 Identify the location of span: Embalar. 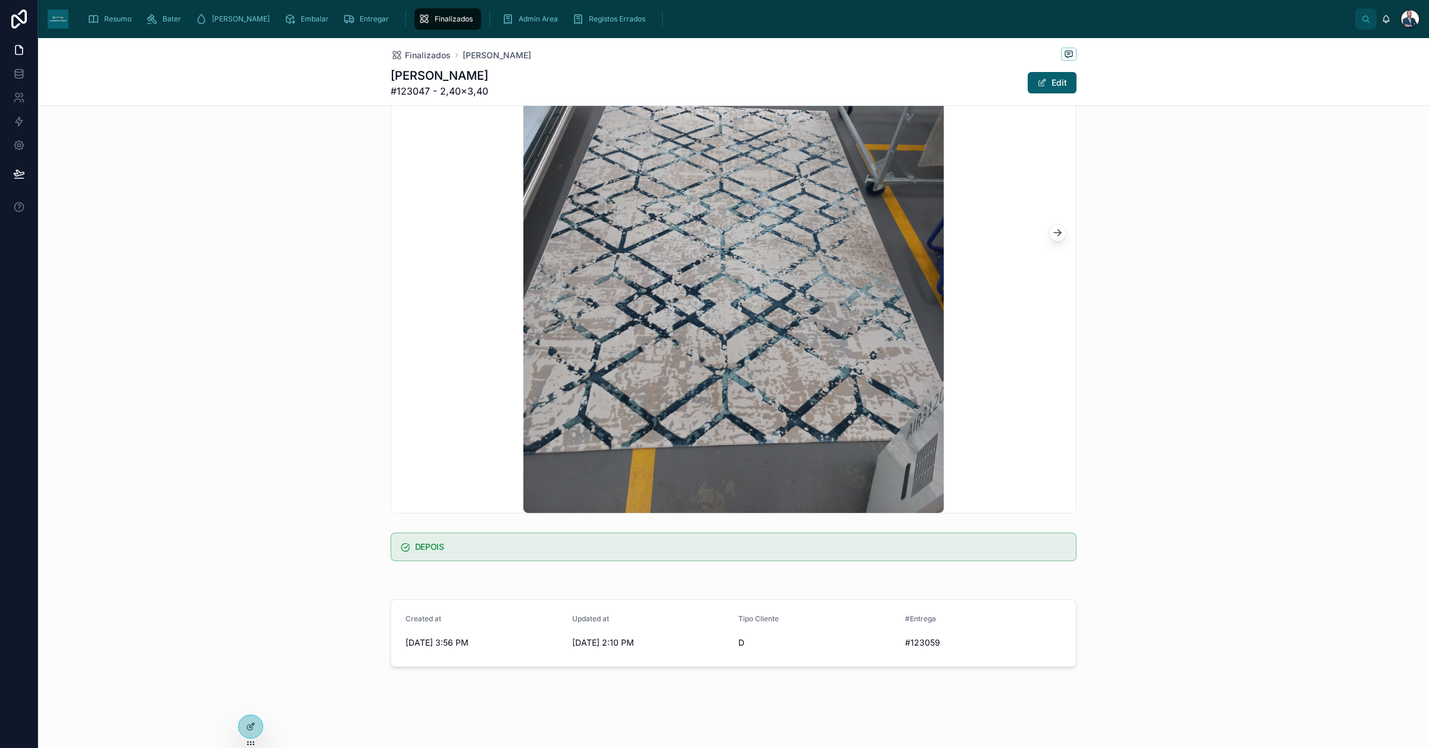
(314, 19).